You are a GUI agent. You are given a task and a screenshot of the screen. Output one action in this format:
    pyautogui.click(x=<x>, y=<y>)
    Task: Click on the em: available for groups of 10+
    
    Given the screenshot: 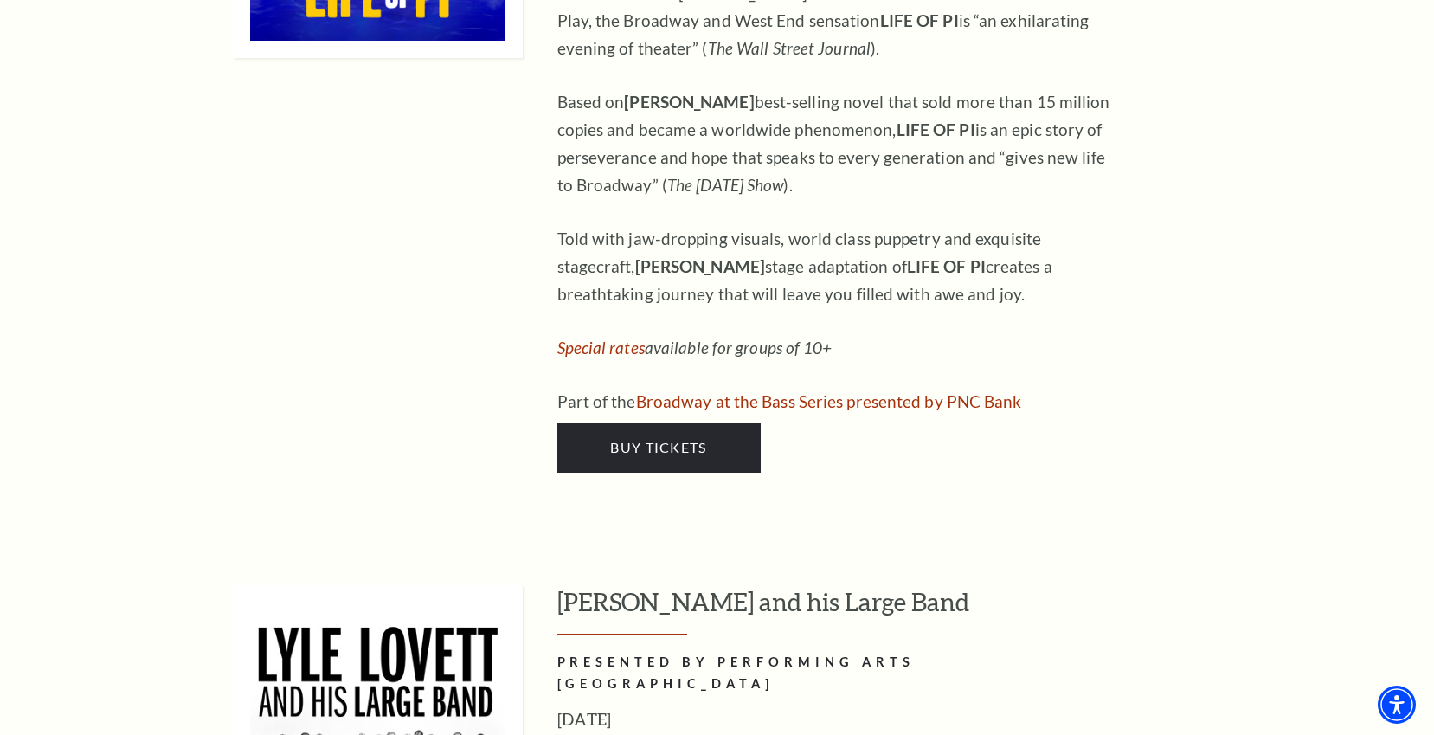 What is the action you would take?
    pyautogui.click(x=695, y=347)
    